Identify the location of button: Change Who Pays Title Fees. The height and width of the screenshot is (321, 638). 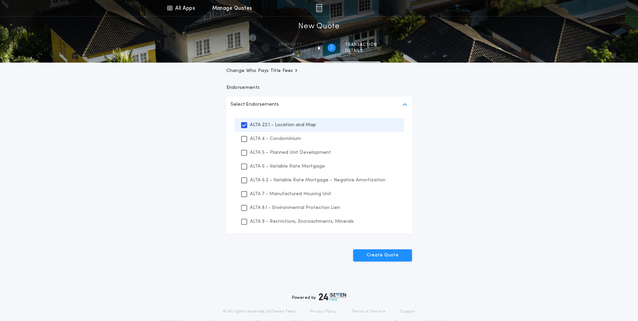
(319, 71).